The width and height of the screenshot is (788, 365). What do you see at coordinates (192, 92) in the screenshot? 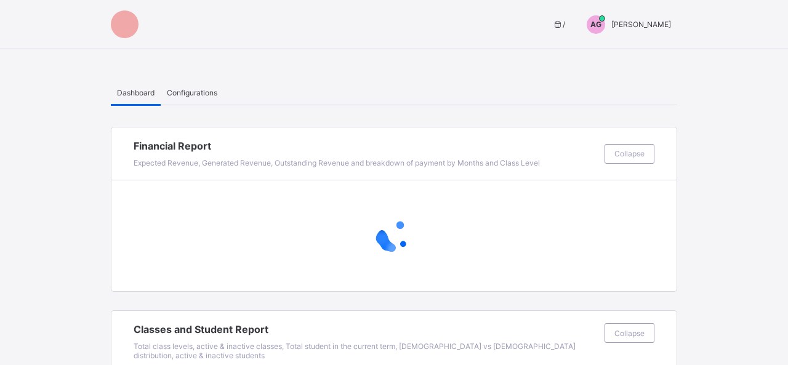
I see `span: Configurations` at bounding box center [192, 92].